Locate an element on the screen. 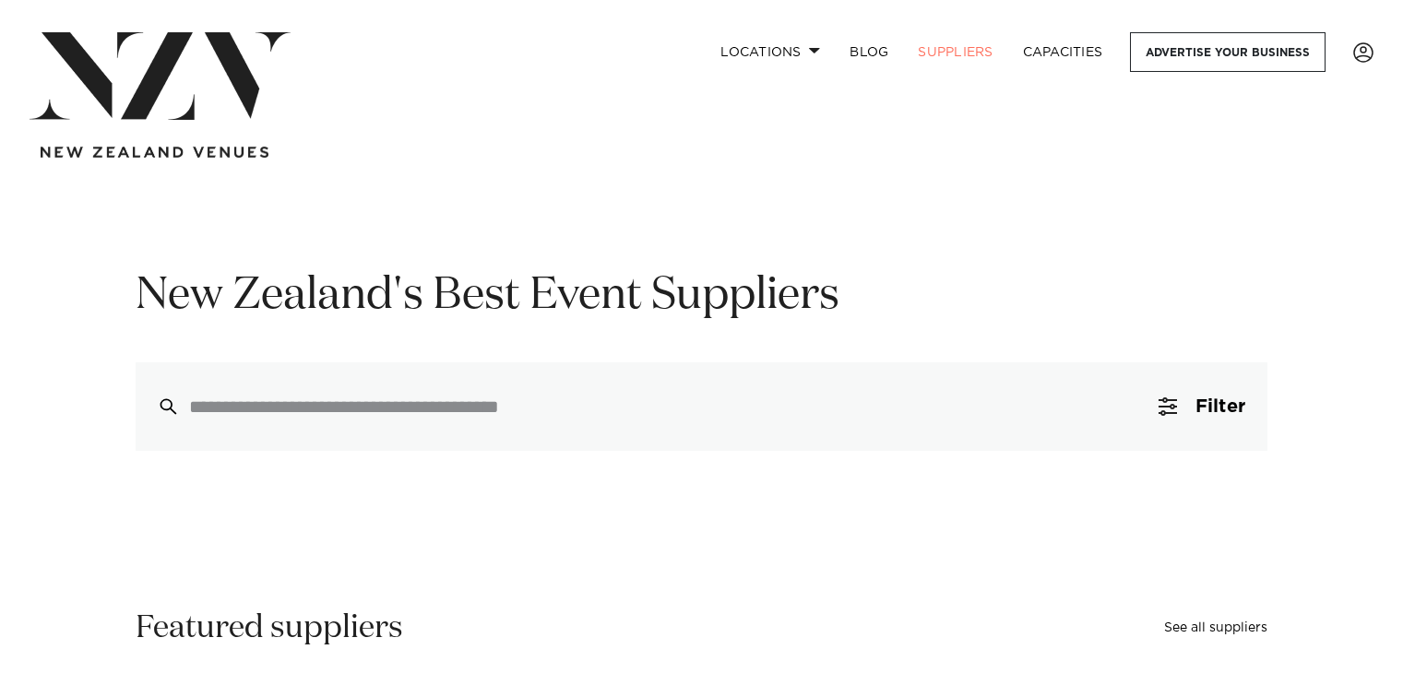 The height and width of the screenshot is (673, 1403). a: Locations is located at coordinates (770, 52).